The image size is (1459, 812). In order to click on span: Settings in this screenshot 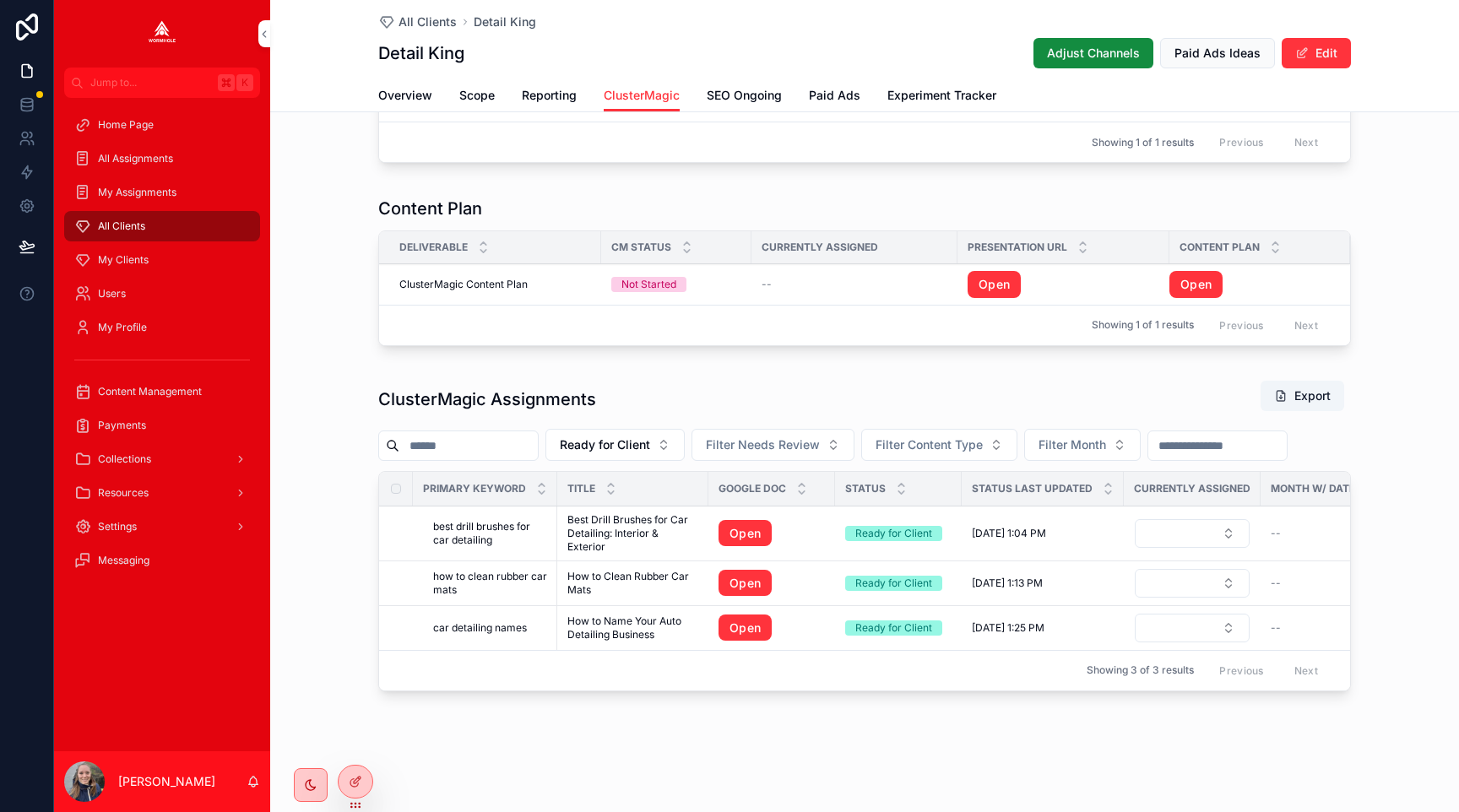, I will do `click(118, 526)`.